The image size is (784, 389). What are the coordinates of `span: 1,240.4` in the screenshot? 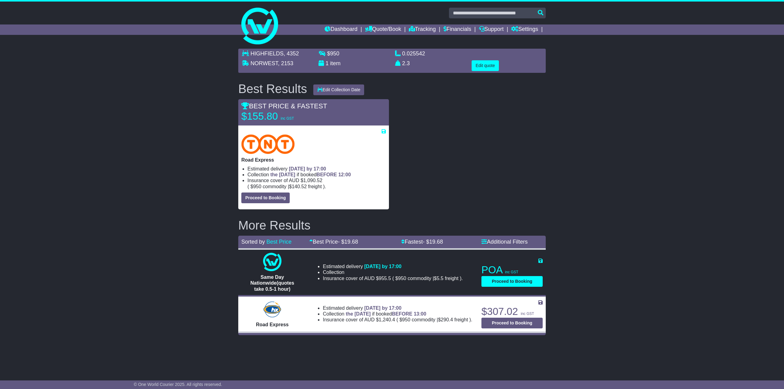 It's located at (387, 320).